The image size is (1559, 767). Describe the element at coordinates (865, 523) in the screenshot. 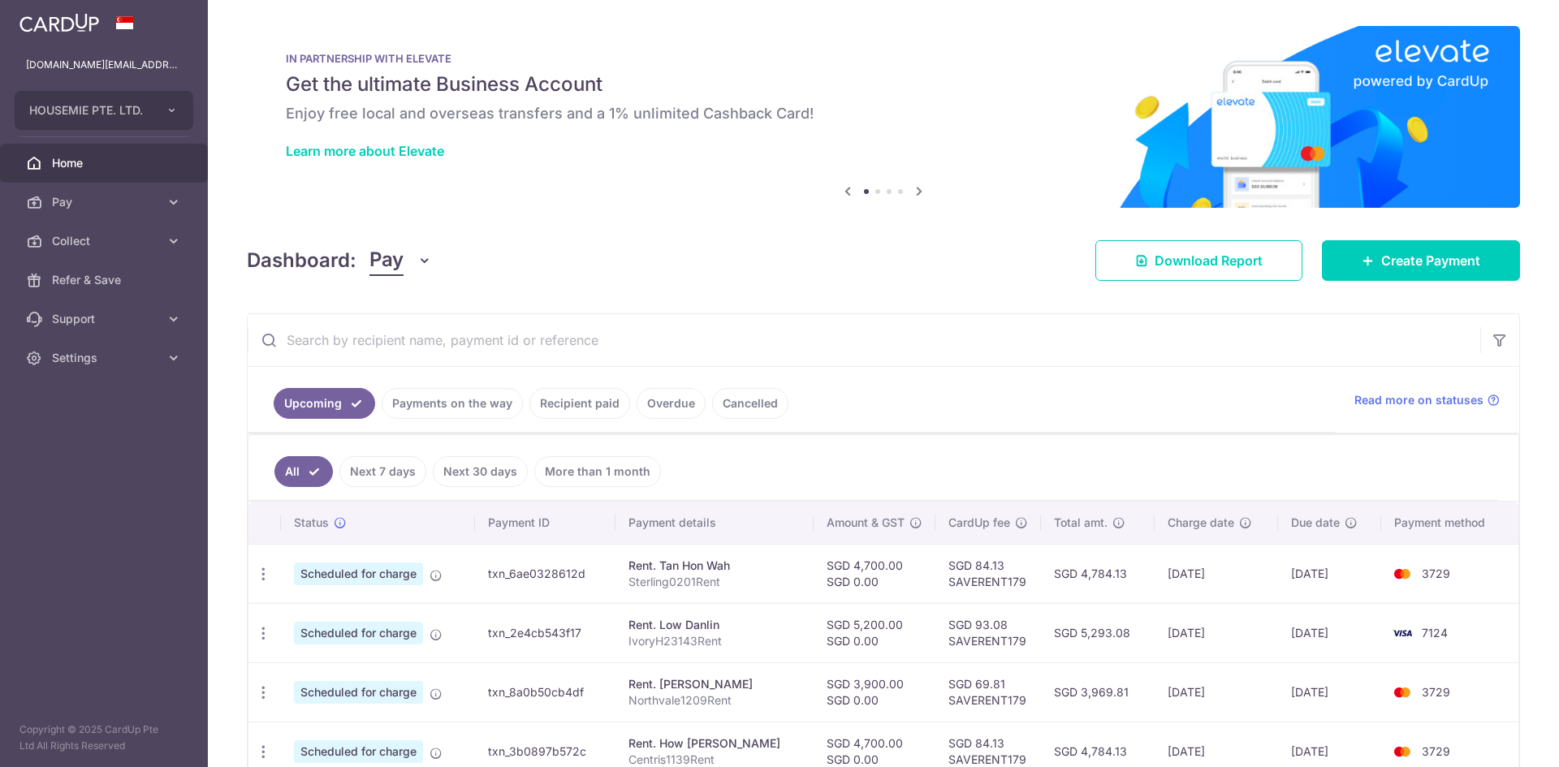

I see `span: Amount & GST` at that location.